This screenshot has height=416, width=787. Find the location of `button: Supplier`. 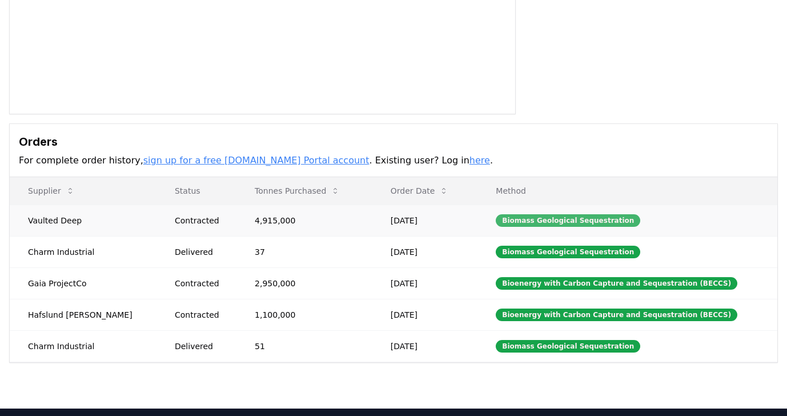

button: Supplier is located at coordinates (51, 191).